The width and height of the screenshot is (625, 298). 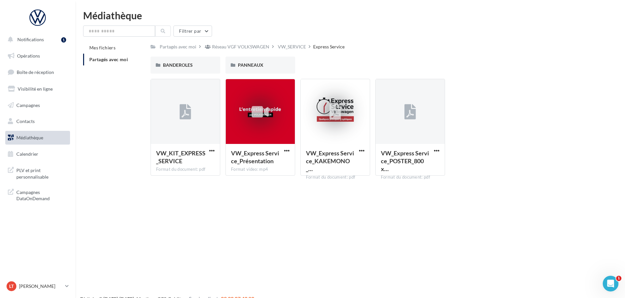 I want to click on div: VW_SERVICE, so click(x=292, y=47).